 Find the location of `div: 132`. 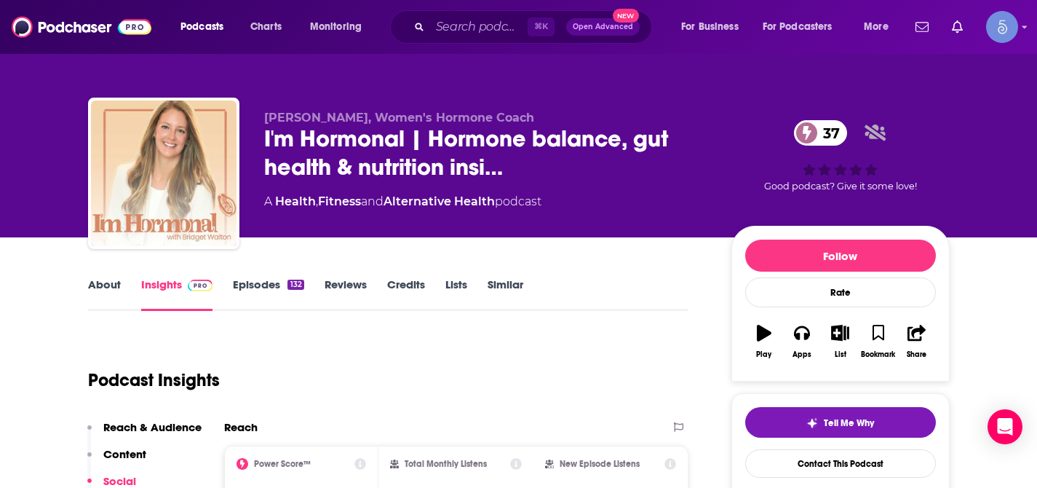

div: 132 is located at coordinates (295, 285).